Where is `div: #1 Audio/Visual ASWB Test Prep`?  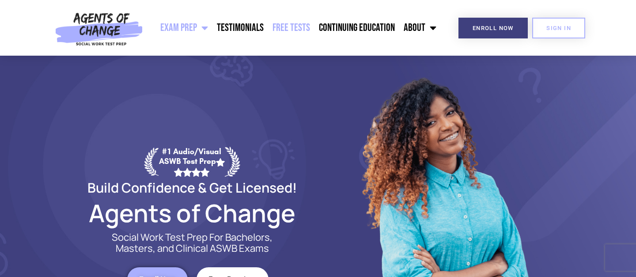 div: #1 Audio/Visual ASWB Test Prep is located at coordinates (192, 161).